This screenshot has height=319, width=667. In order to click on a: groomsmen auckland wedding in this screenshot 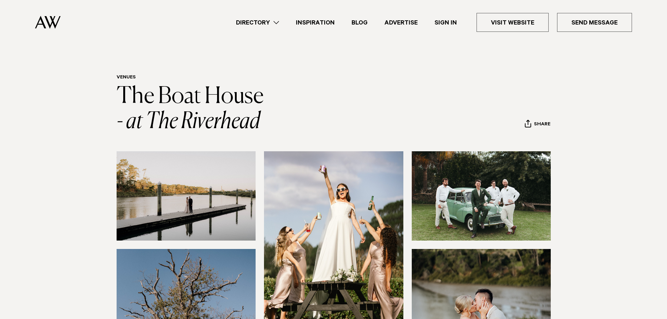, I will do `click(481, 196)`.